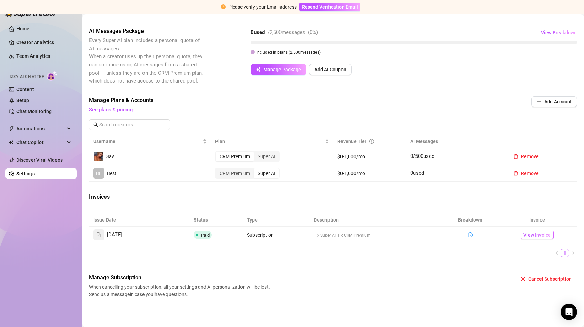  Describe the element at coordinates (11, 142) in the screenshot. I see `img: Chat Copilot` at that location.